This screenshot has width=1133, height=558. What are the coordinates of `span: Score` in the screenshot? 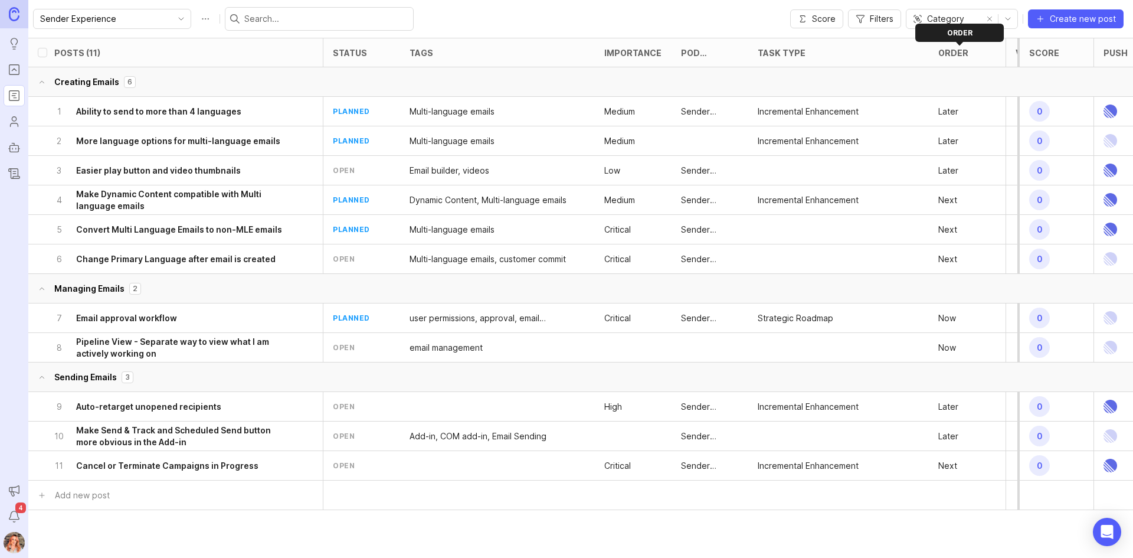 It's located at (824, 19).